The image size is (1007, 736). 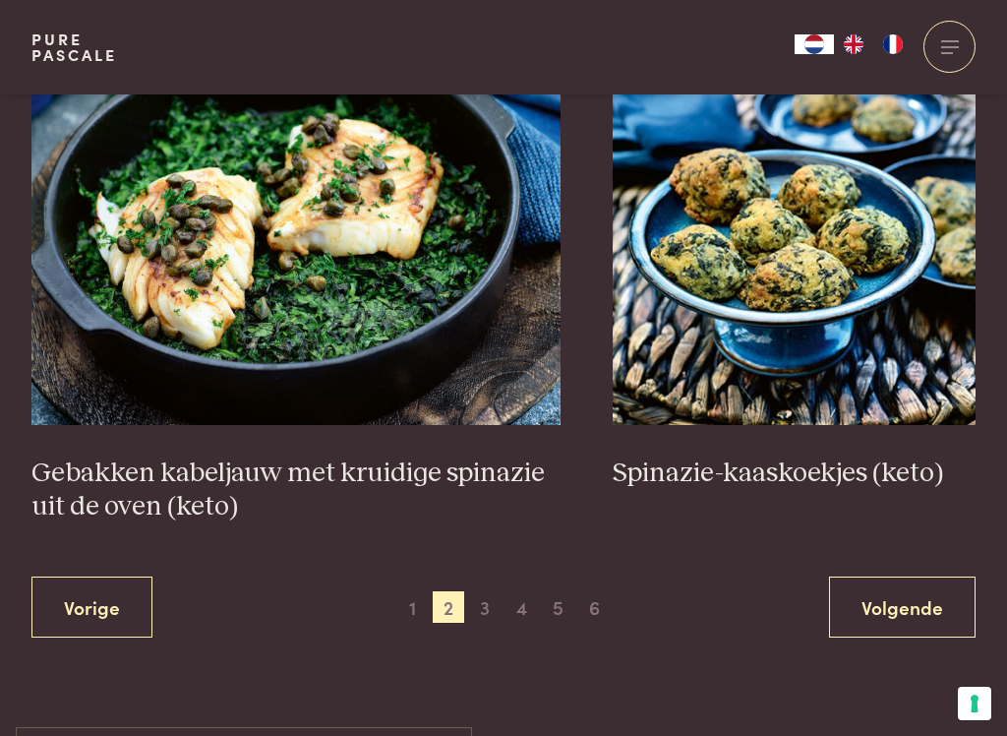 What do you see at coordinates (874, 44) in the screenshot?
I see `ul: Language list` at bounding box center [874, 44].